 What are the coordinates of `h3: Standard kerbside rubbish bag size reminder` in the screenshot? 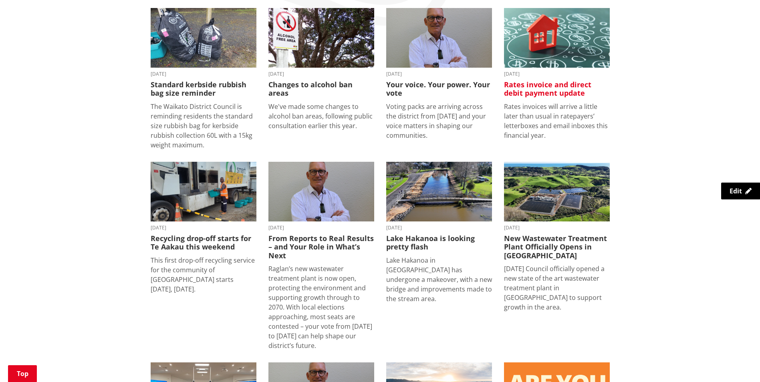 It's located at (204, 89).